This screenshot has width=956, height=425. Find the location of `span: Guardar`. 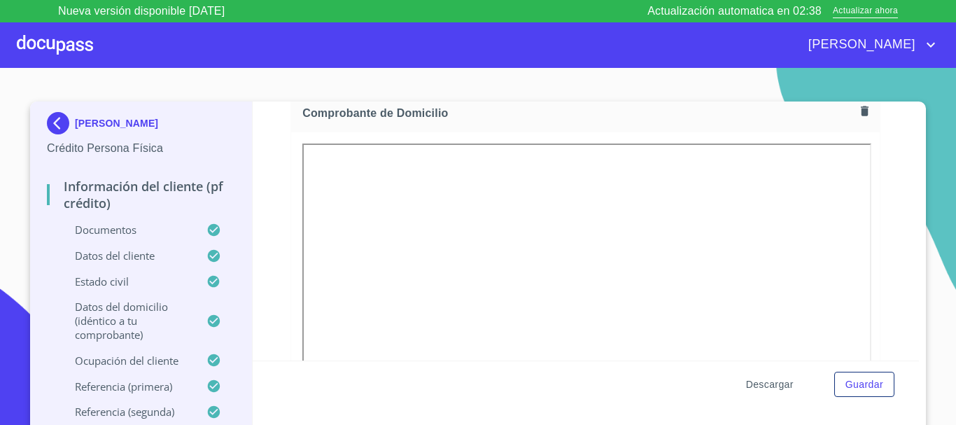

span: Guardar is located at coordinates (864, 384).